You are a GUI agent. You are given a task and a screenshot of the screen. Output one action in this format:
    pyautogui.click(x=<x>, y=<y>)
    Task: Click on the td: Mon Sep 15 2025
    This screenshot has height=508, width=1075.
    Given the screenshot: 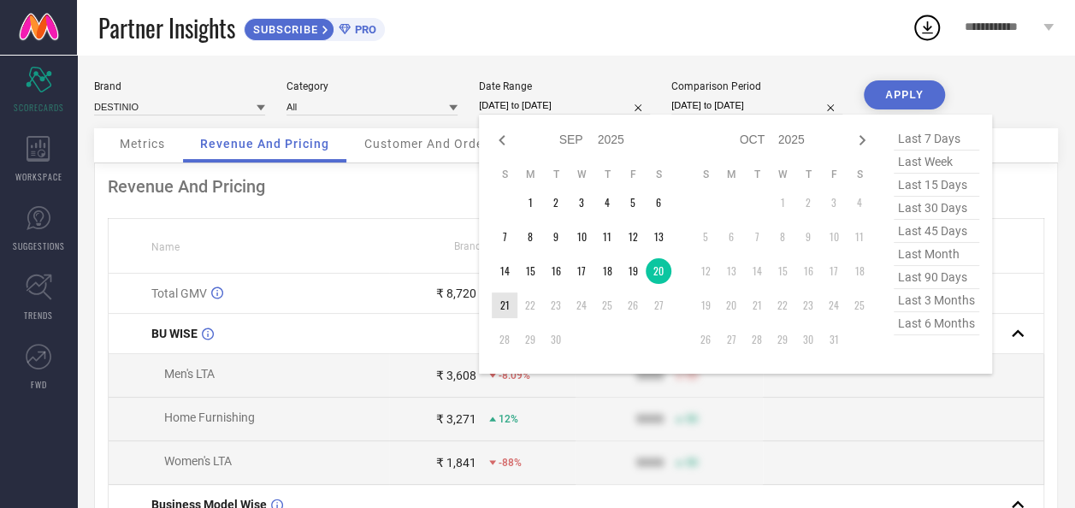 What is the action you would take?
    pyautogui.click(x=530, y=271)
    